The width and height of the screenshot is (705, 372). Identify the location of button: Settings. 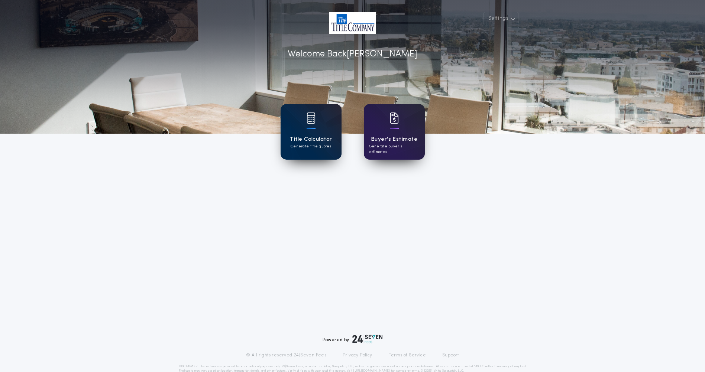
(501, 19).